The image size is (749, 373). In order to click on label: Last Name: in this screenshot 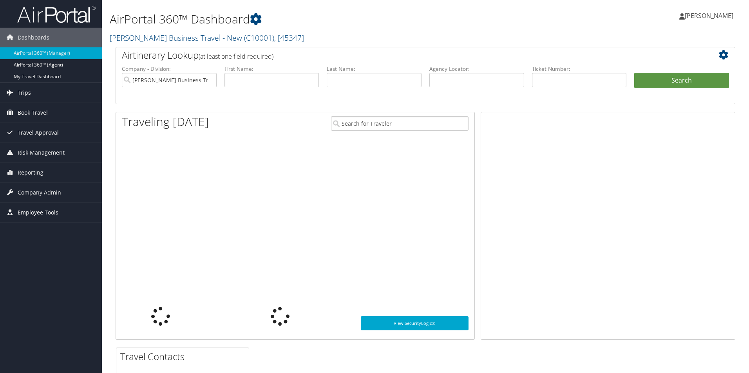, I will do `click(374, 69)`.